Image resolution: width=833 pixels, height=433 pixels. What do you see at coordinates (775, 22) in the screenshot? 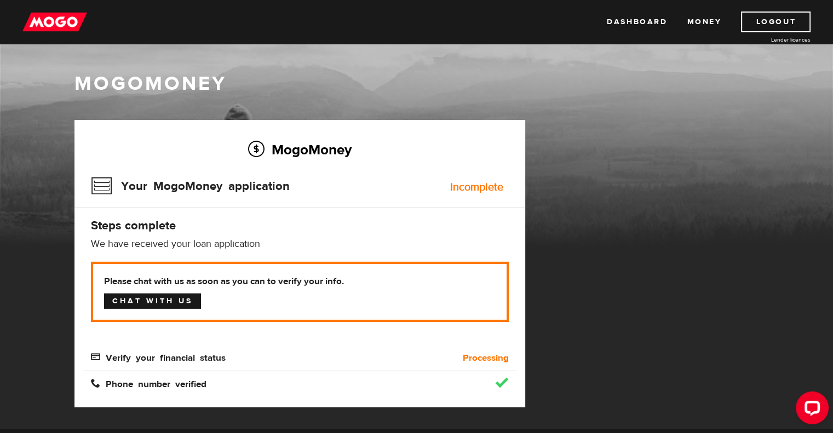
I see `a: Logout` at bounding box center [775, 22].